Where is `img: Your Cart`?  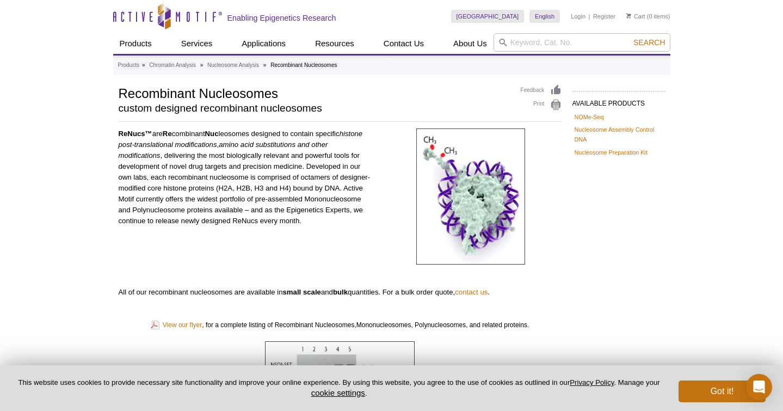
img: Your Cart is located at coordinates (629, 16).